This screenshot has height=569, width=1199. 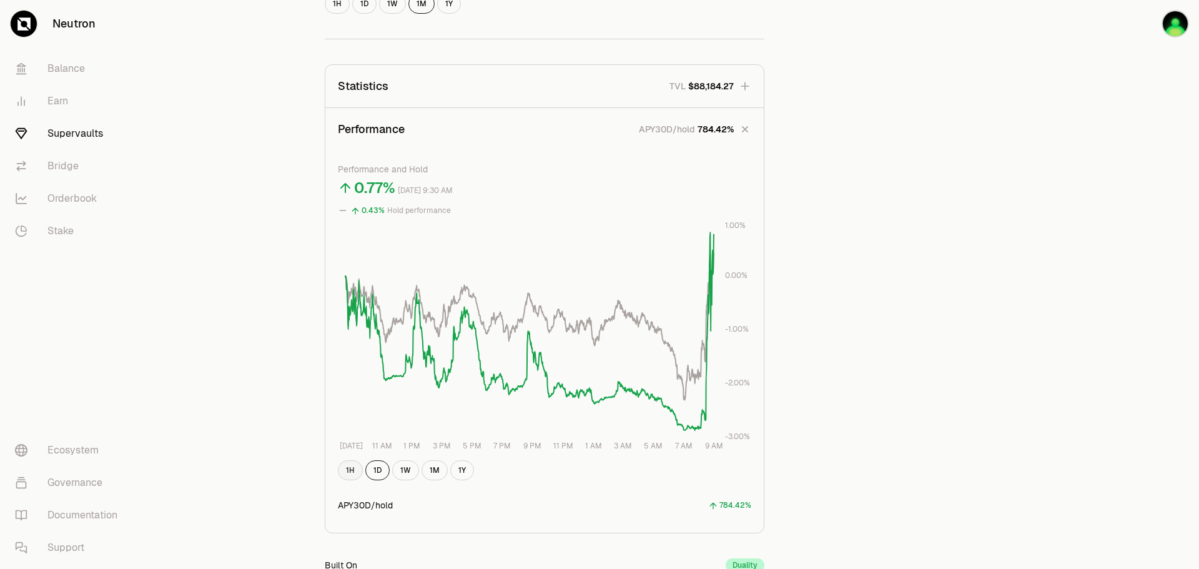 I want to click on tspan: 5 AM, so click(x=653, y=446).